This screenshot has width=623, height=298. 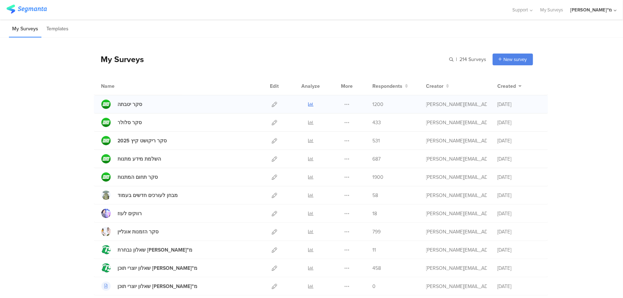 I want to click on span: 0, so click(x=374, y=286).